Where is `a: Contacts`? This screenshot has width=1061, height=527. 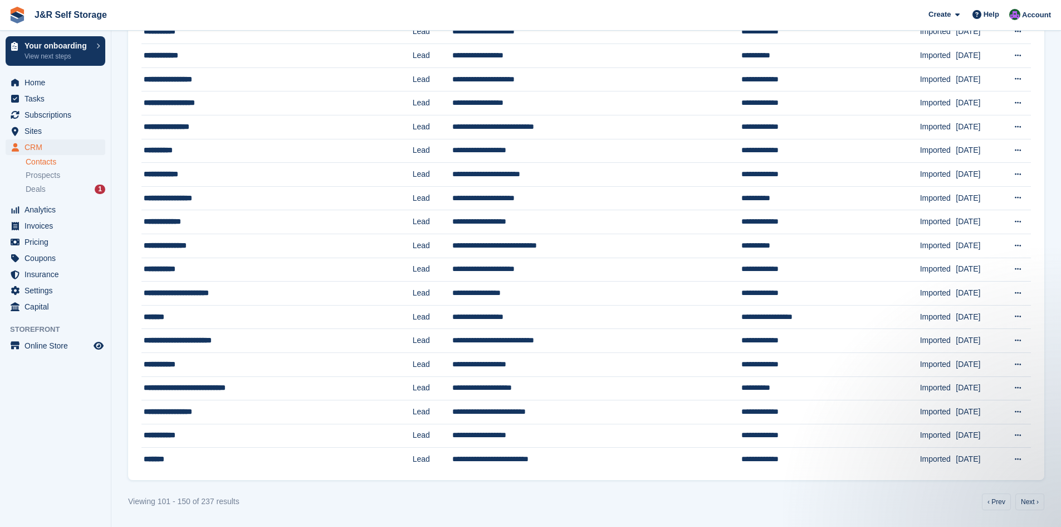 a: Contacts is located at coordinates (65, 162).